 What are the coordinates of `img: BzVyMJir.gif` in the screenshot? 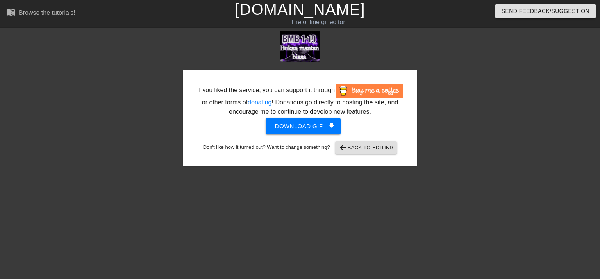 It's located at (300, 46).